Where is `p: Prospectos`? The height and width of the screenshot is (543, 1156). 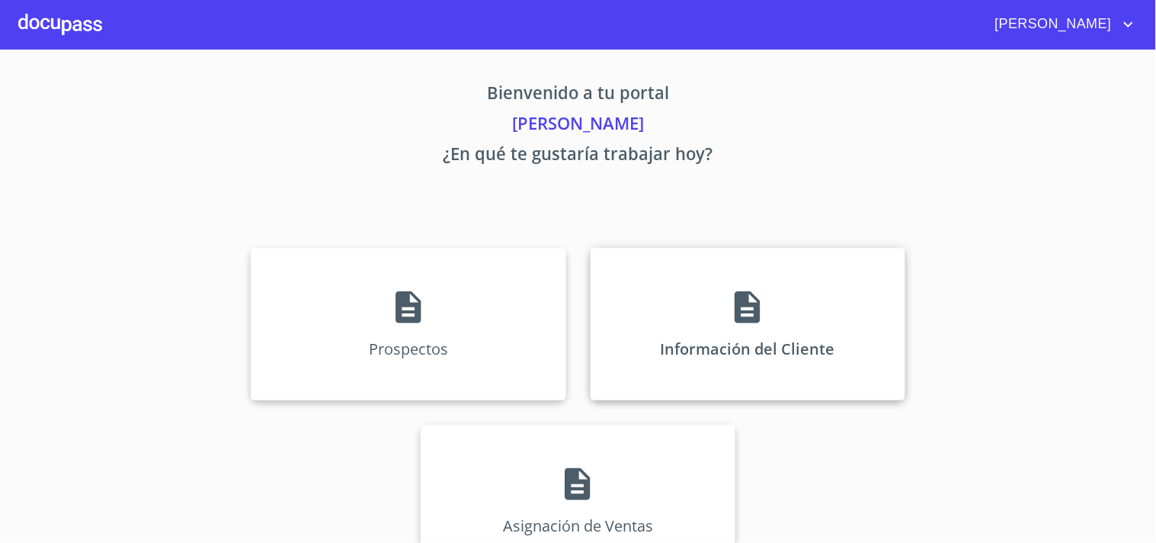
p: Prospectos is located at coordinates (408, 348).